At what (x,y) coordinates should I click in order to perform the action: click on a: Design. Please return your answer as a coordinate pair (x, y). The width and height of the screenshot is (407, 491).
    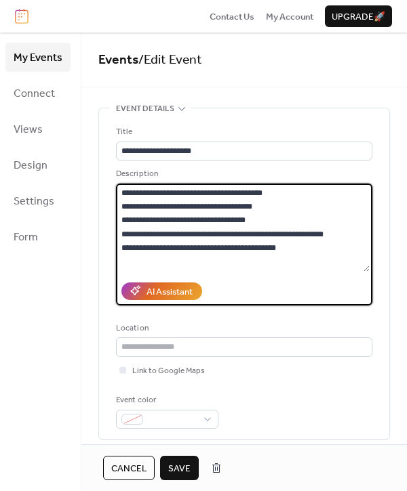
    Looking at the image, I should click on (38, 165).